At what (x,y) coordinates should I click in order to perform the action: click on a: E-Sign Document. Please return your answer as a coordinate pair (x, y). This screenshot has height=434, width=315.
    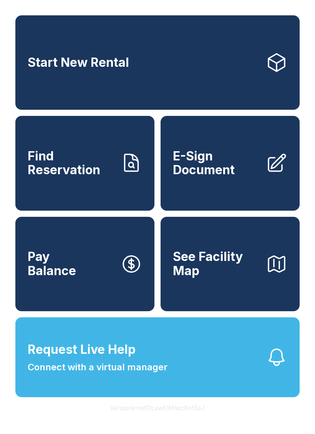
    Looking at the image, I should click on (230, 163).